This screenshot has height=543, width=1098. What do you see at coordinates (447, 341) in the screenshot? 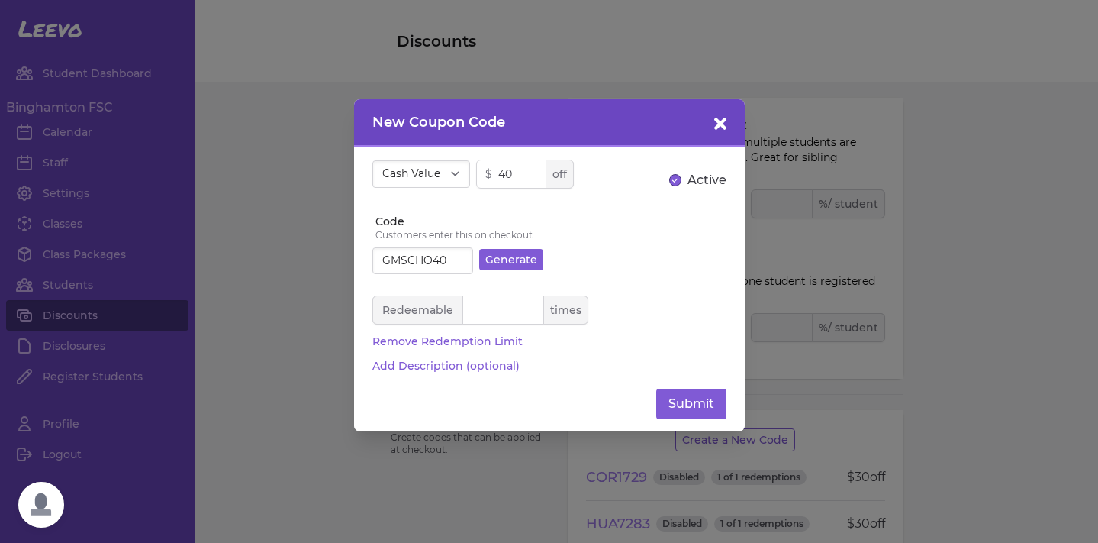
I see `button: Remove Redemption Limit` at bounding box center [447, 341].